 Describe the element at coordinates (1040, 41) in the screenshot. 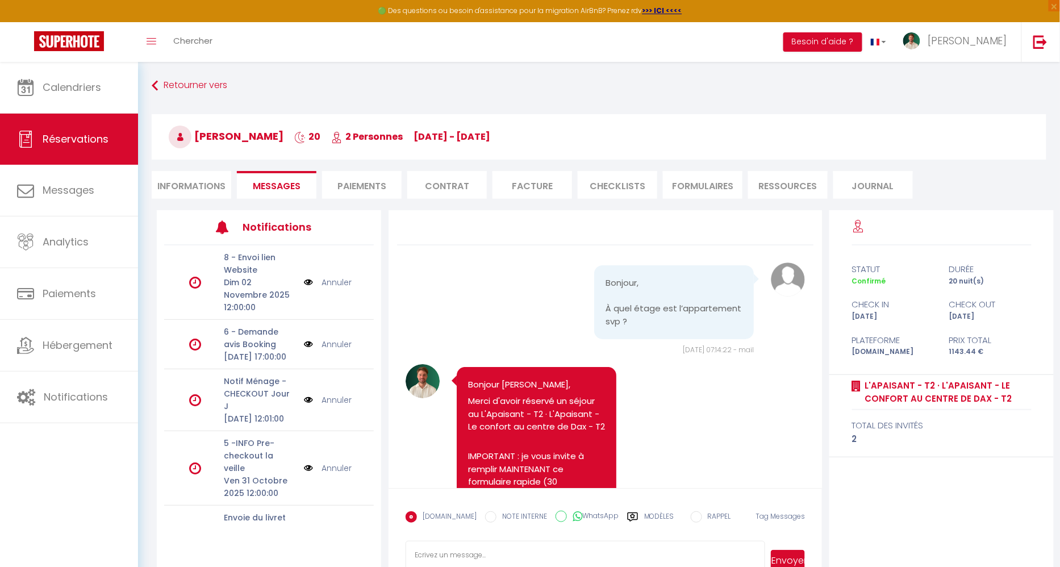

I see `img: logout` at that location.